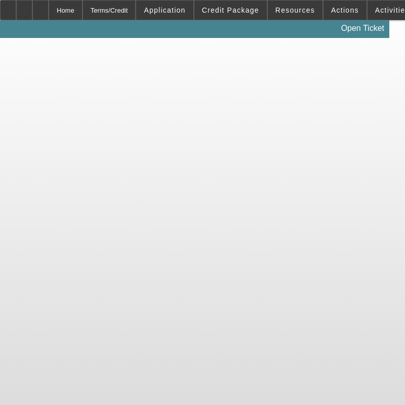 Image resolution: width=405 pixels, height=405 pixels. I want to click on button: Actions, so click(345, 10).